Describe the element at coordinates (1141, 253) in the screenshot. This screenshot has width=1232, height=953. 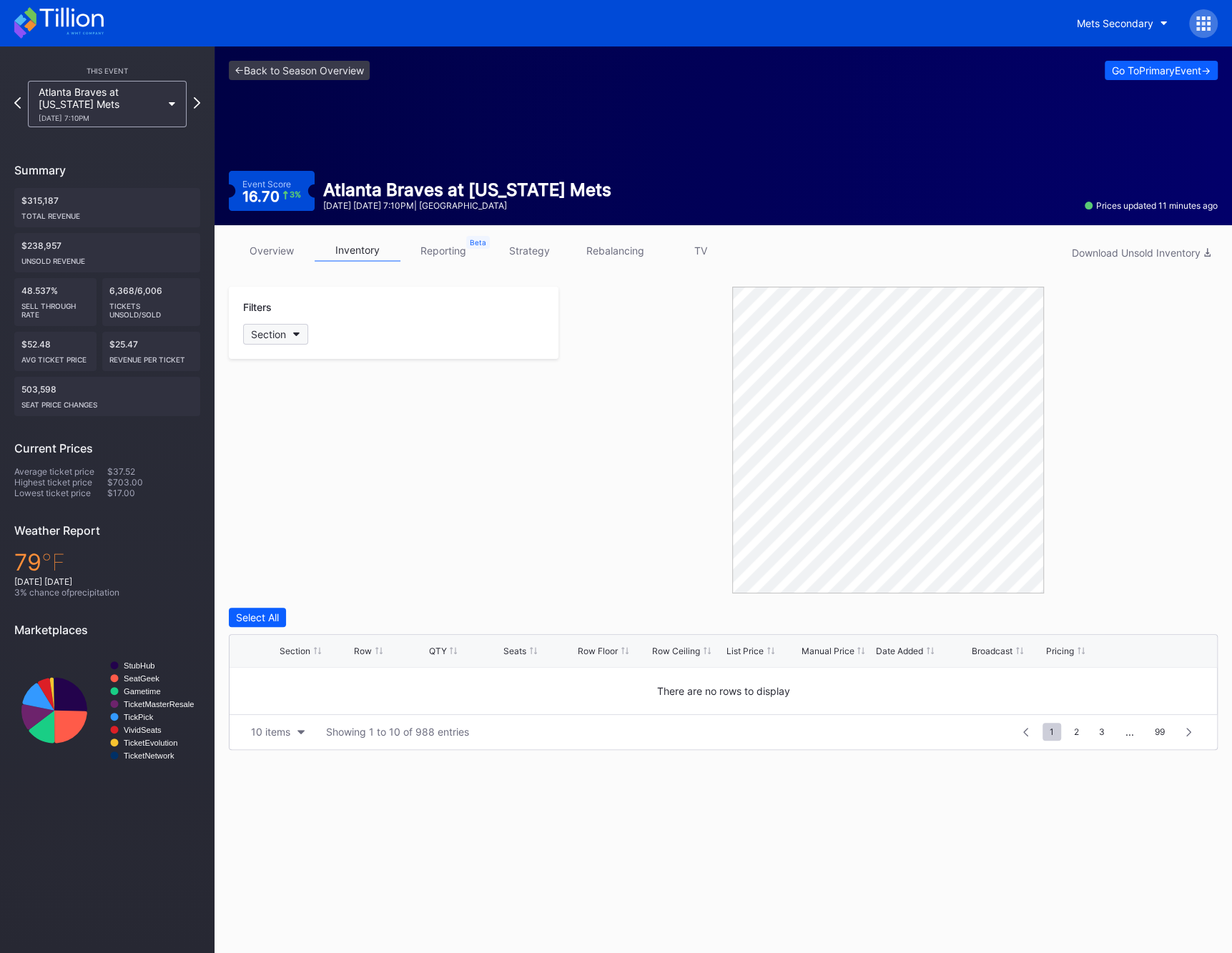
I see `div: Download Unsold Inventory` at that location.